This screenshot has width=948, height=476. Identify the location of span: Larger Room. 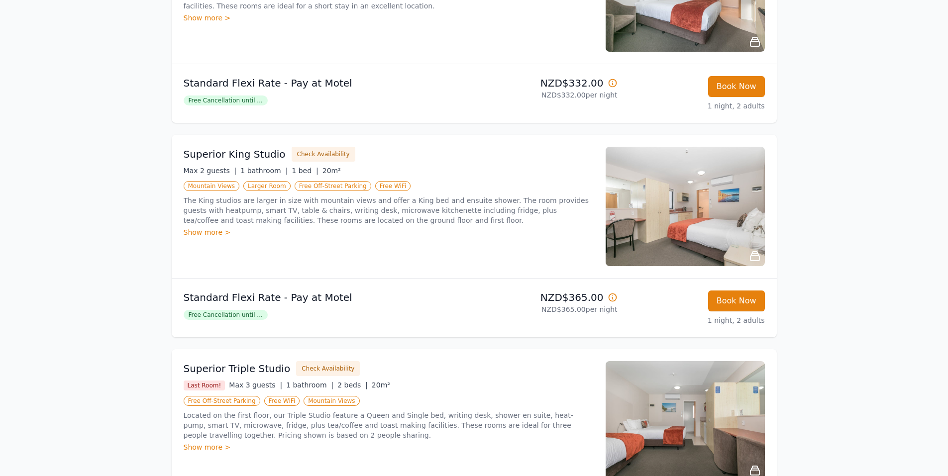
(267, 186).